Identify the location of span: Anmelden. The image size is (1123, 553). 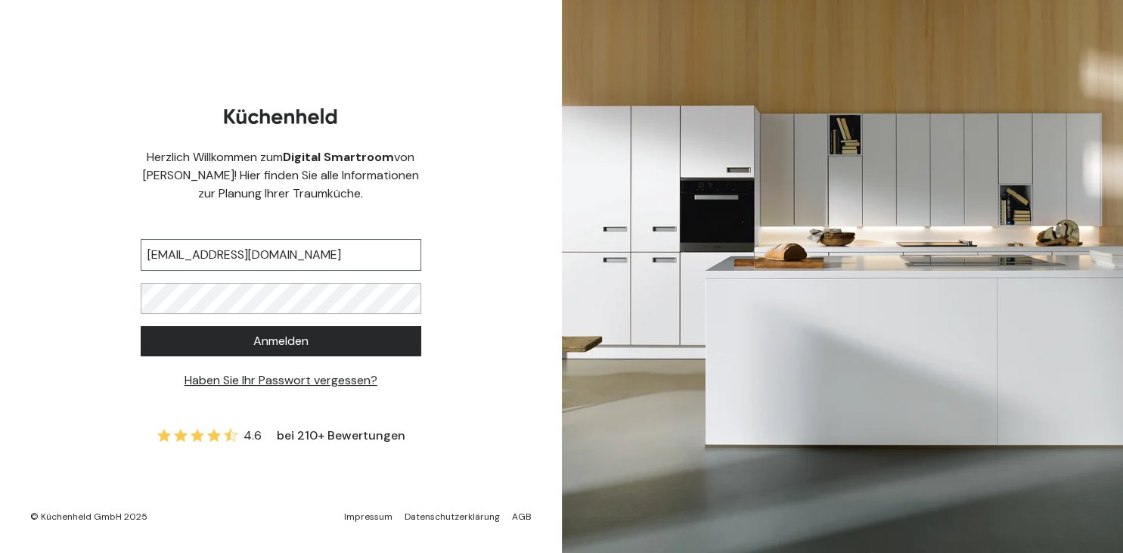
(281, 341).